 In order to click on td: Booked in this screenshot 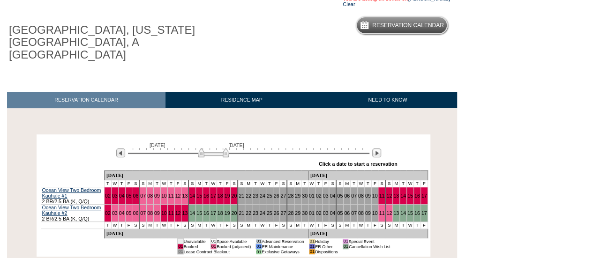, I will do `click(194, 246)`.